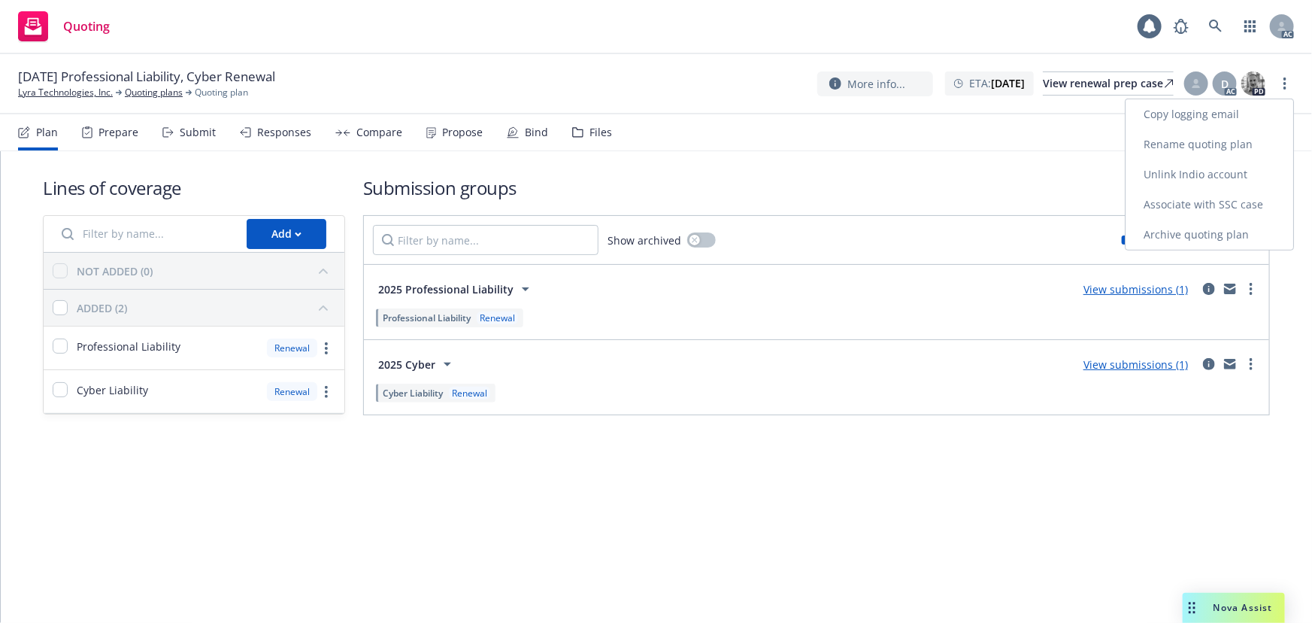 The height and width of the screenshot is (623, 1312). I want to click on a: Search, so click(1216, 26).